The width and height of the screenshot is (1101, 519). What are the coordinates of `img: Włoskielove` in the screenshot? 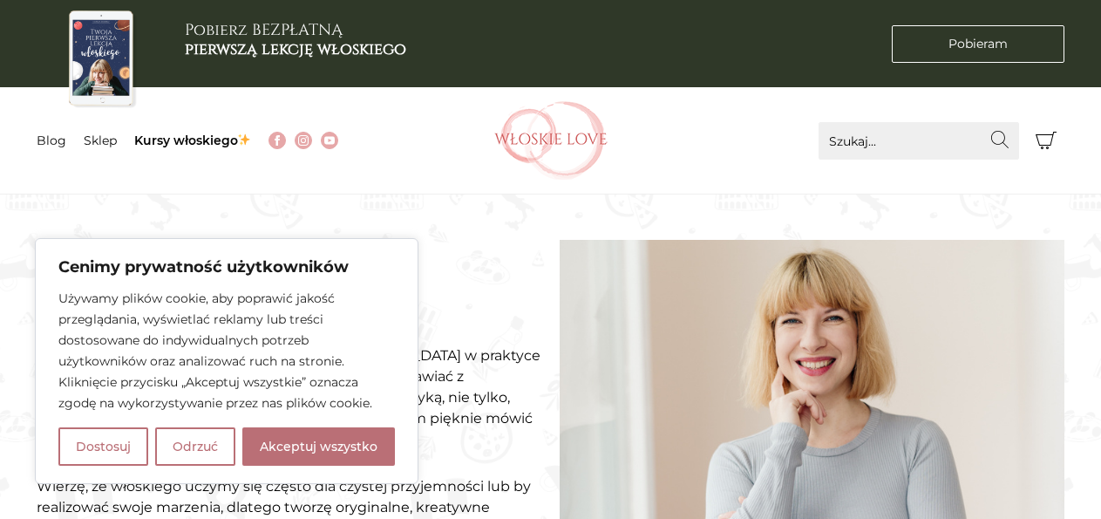 It's located at (551, 140).